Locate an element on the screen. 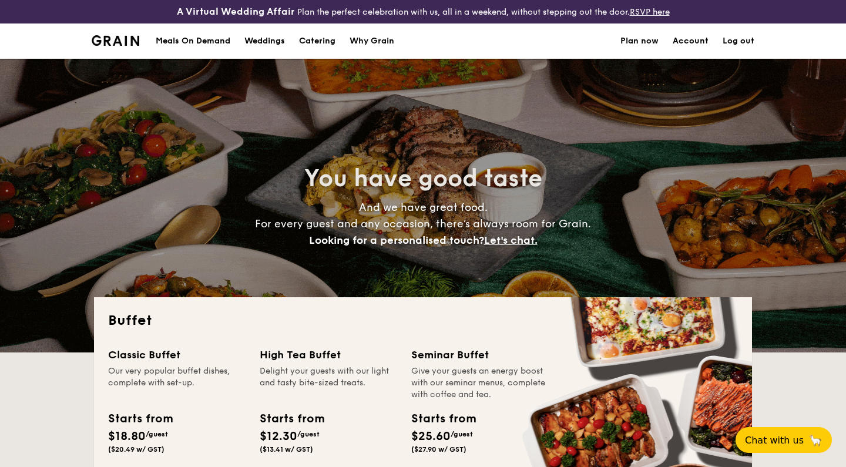 This screenshot has height=467, width=846. a: Logotype is located at coordinates (115, 41).